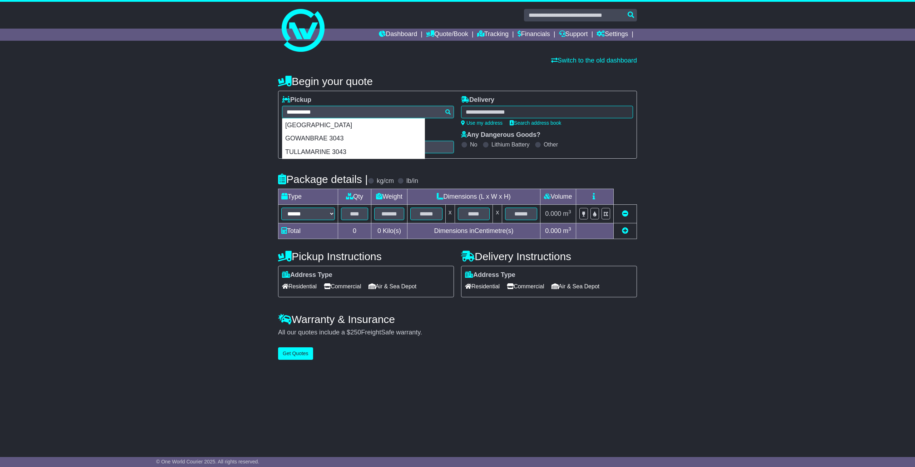 Image resolution: width=915 pixels, height=467 pixels. I want to click on a: Financials, so click(534, 35).